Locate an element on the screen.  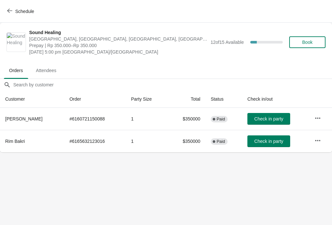
span: Book is located at coordinates (308, 42).